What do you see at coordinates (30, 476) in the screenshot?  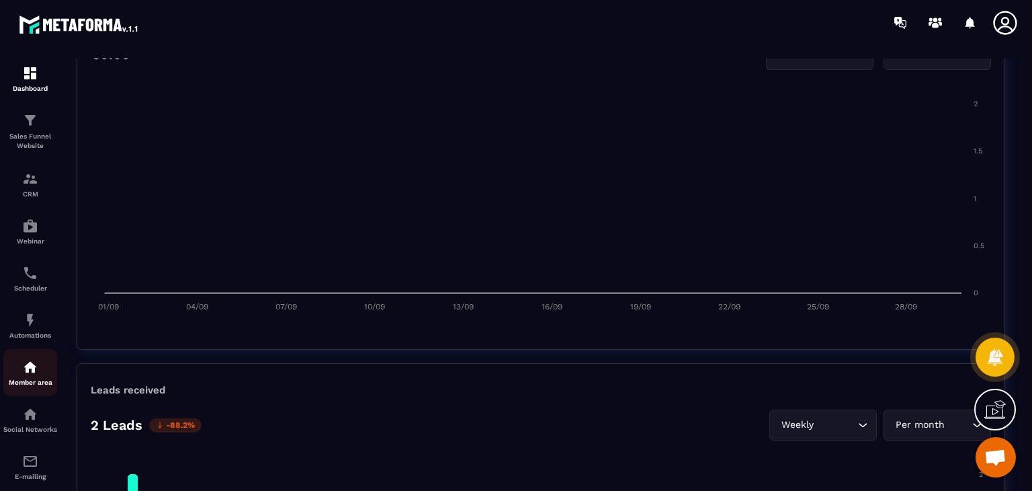 I see `p: E-mailing` at bounding box center [30, 476].